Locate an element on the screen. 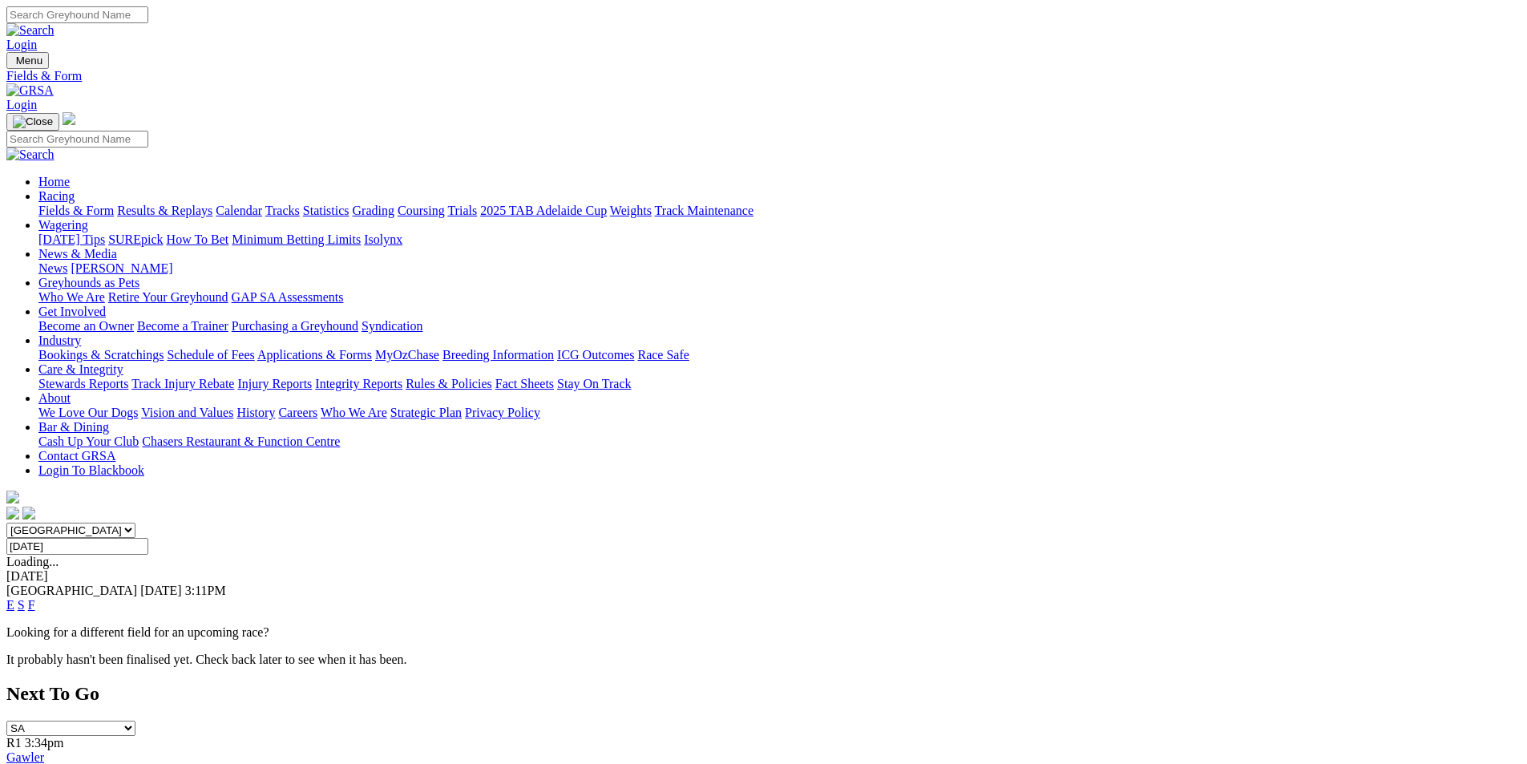 The width and height of the screenshot is (1527, 764). input: Select date is located at coordinates (77, 546).